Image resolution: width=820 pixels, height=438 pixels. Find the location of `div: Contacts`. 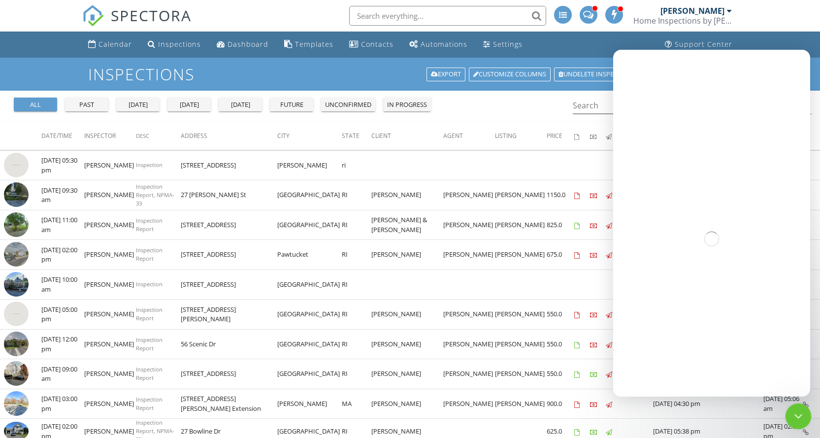

div: Contacts is located at coordinates (377, 44).